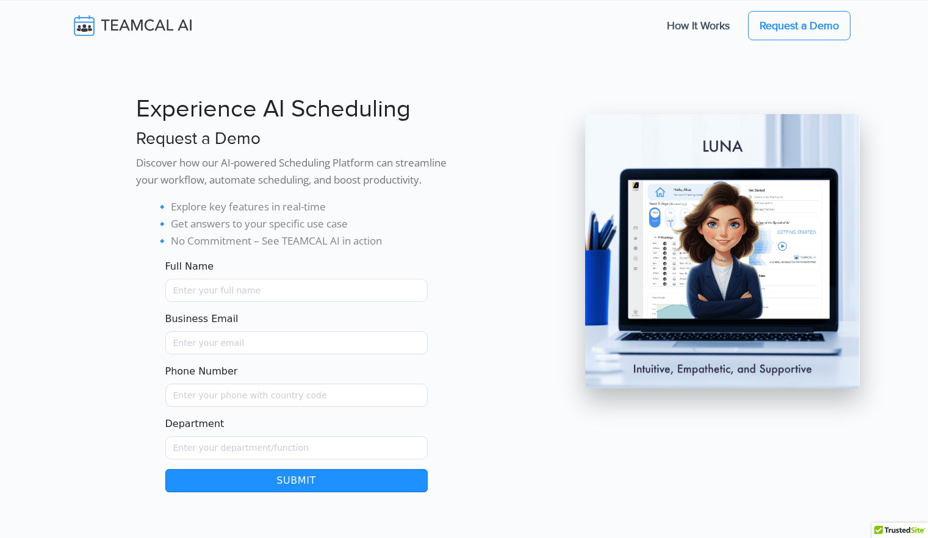 The image size is (928, 538). Describe the element at coordinates (698, 26) in the screenshot. I see `a: How It Works` at that location.